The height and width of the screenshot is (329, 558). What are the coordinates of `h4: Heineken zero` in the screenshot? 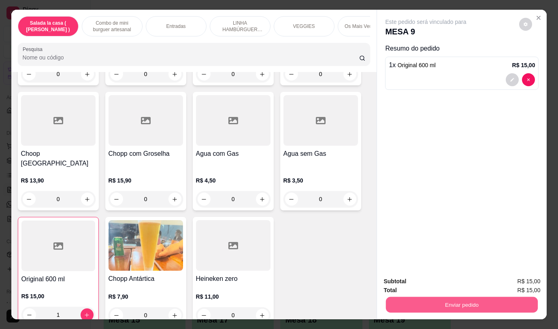 It's located at (233, 279).